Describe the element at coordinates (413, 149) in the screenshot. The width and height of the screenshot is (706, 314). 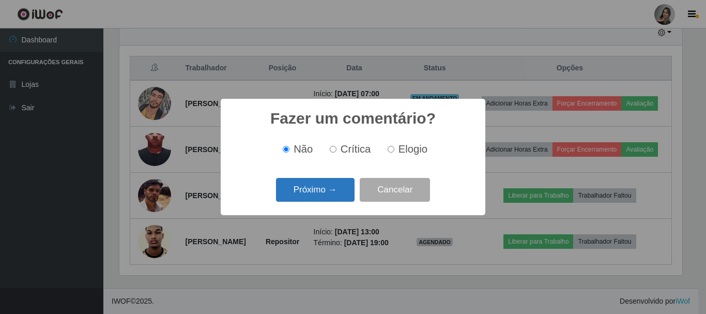
I see `span: Elogio` at that location.